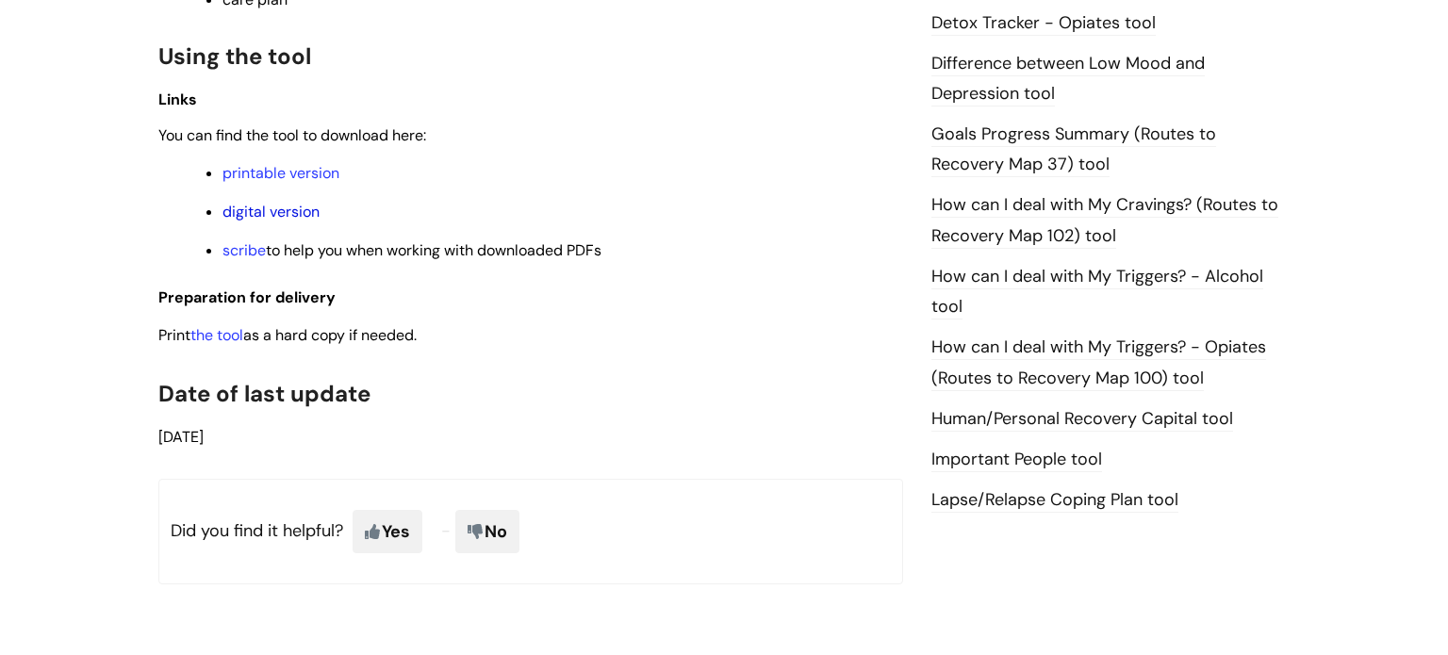 This screenshot has width=1448, height=655. Describe the element at coordinates (244, 250) in the screenshot. I see `a: scribe` at that location.